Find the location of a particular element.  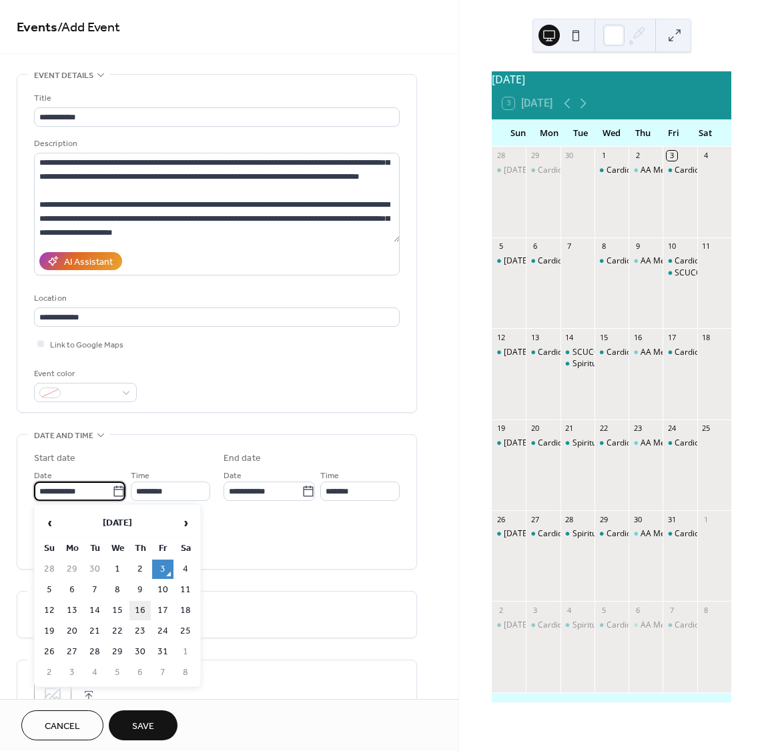

span: Cancel is located at coordinates (62, 727).